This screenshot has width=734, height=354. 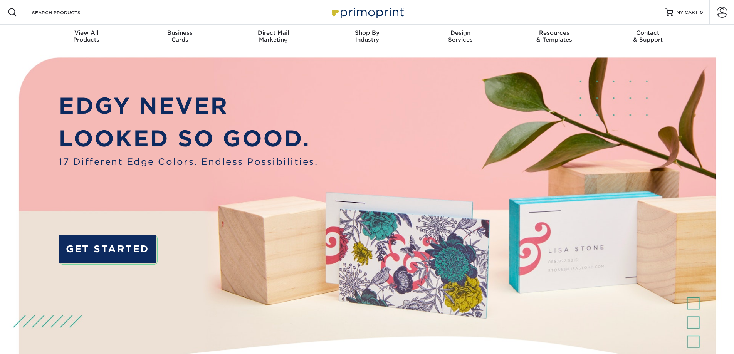 What do you see at coordinates (460, 36) in the screenshot?
I see `div: Services` at bounding box center [460, 36].